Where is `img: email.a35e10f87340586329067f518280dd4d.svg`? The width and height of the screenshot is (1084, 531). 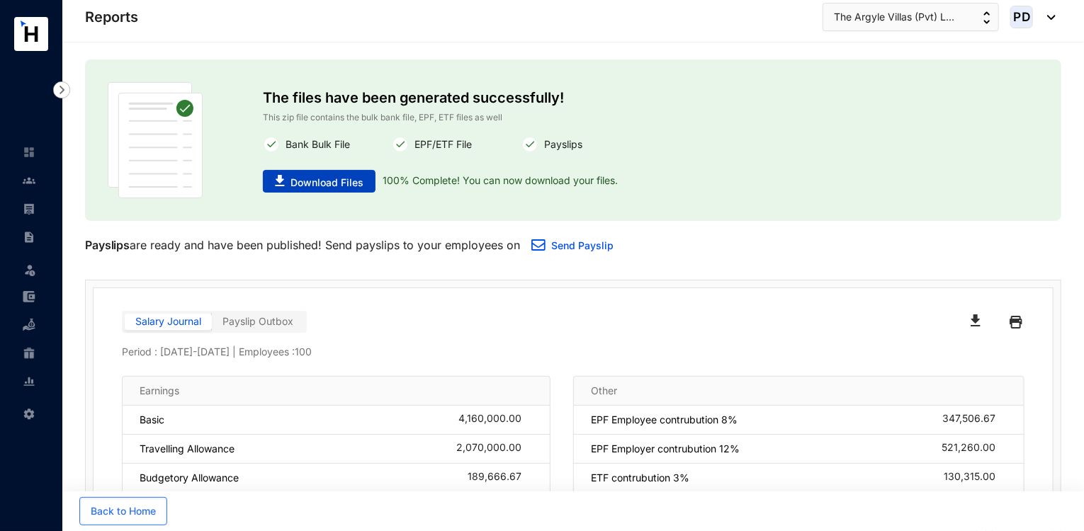
img: email.a35e10f87340586329067f518280dd4d.svg is located at coordinates (538, 245).